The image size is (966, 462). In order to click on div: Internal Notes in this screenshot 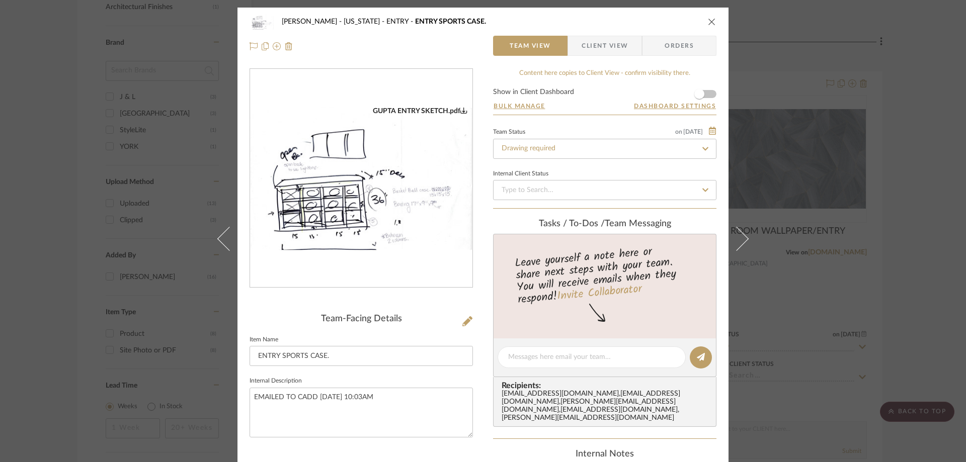, I will do `click(605, 455)`.